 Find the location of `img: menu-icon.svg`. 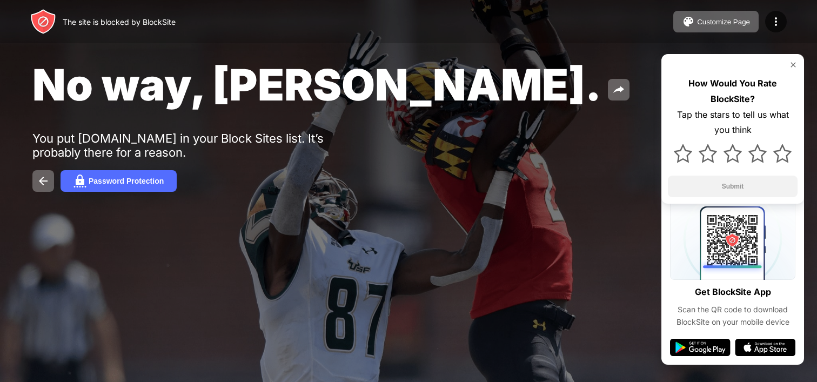

img: menu-icon.svg is located at coordinates (776, 22).